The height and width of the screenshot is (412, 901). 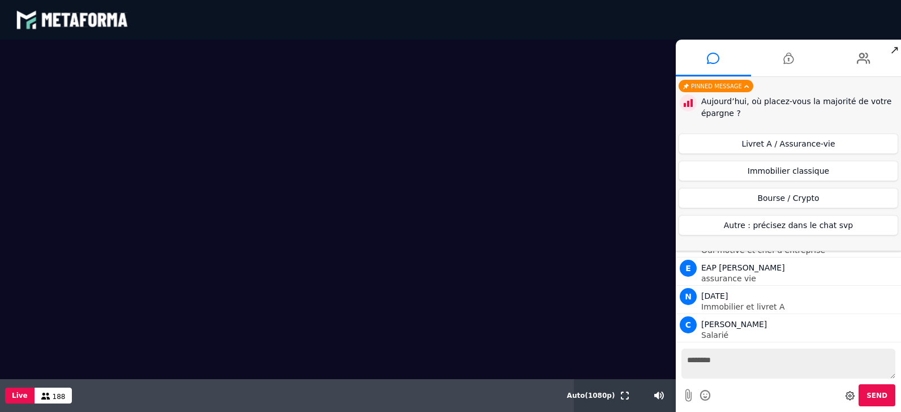 I want to click on button: Immobilier classique, so click(x=788, y=171).